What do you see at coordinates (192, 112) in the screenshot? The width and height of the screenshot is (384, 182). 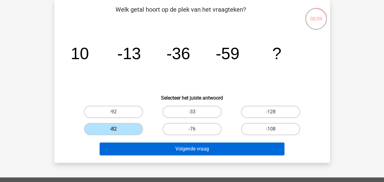 I see `label: -33` at bounding box center [192, 112].